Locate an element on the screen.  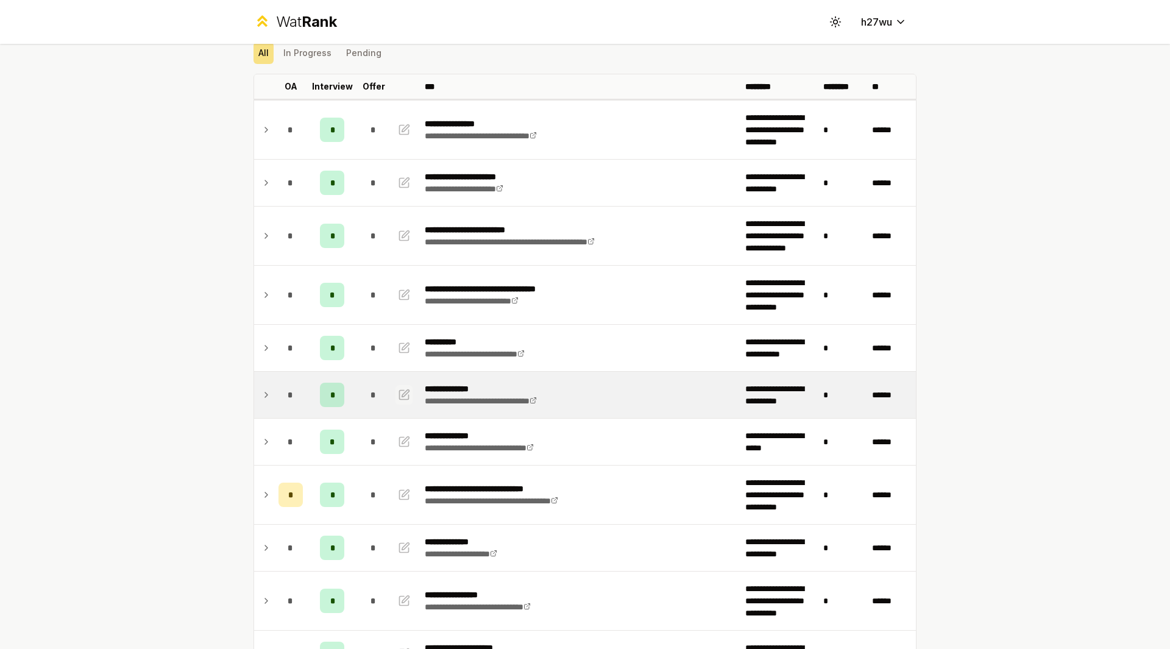
button: All is located at coordinates (263, 53).